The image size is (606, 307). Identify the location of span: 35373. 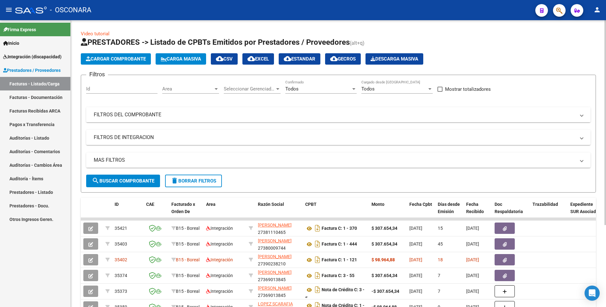
(121, 292).